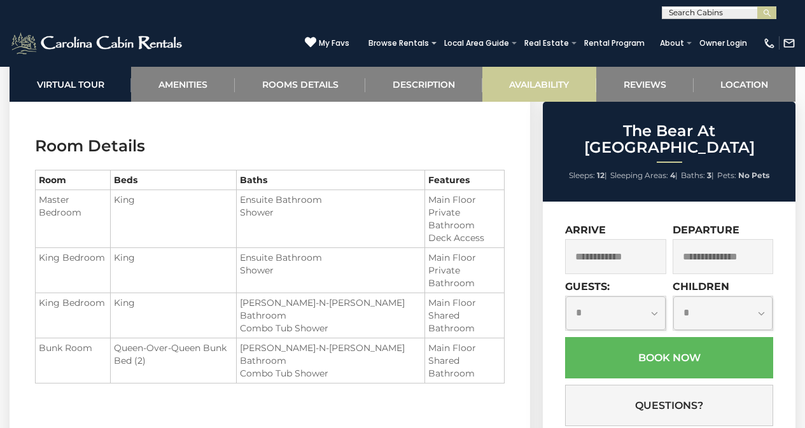  I want to click on th: Beds, so click(173, 180).